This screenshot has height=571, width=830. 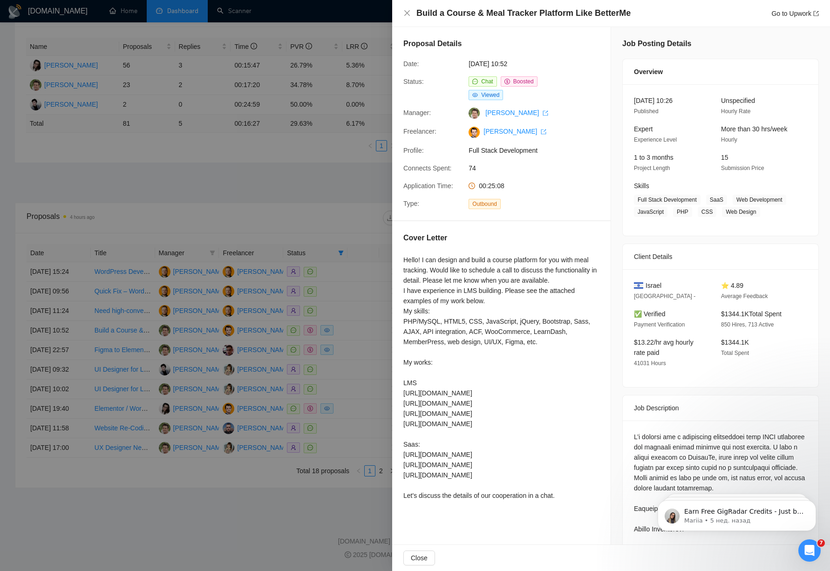 I want to click on span: Freelancer:, so click(x=420, y=131).